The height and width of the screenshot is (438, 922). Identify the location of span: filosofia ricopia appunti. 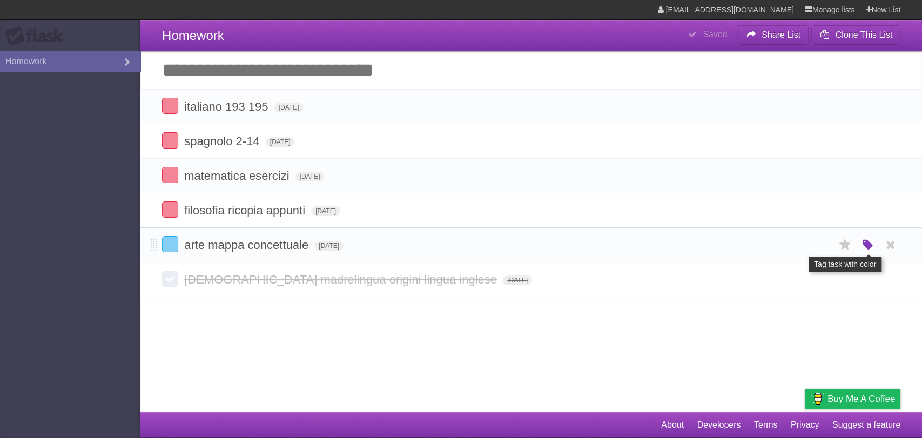
(246, 210).